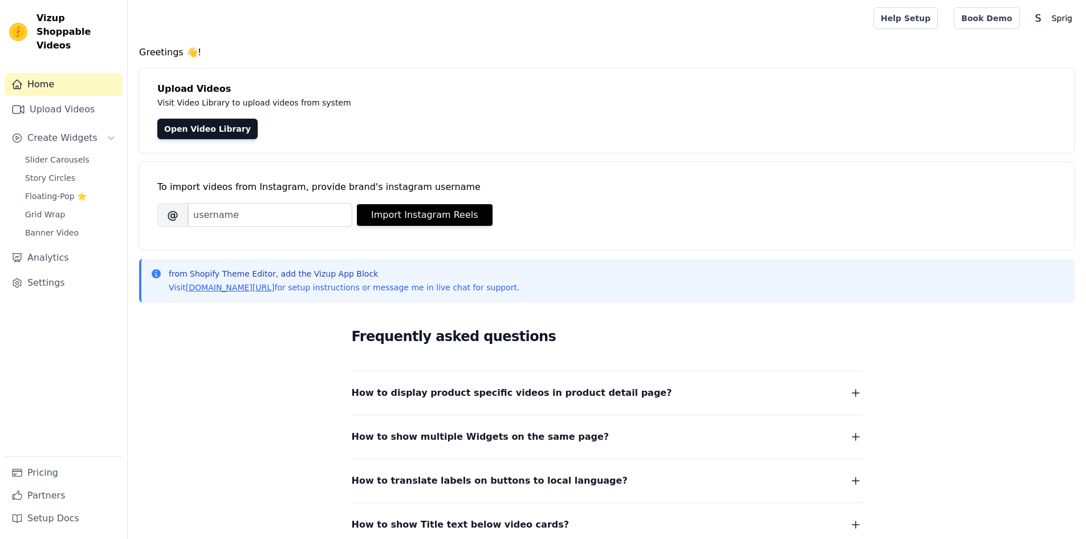  What do you see at coordinates (45, 214) in the screenshot?
I see `span: Grid Wrap` at bounding box center [45, 214].